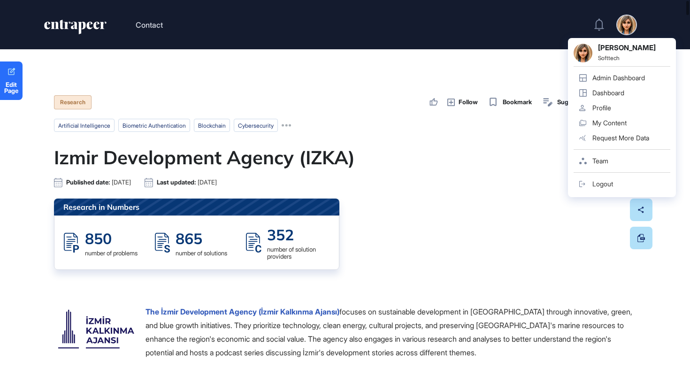 This screenshot has height=391, width=690. What do you see at coordinates (73, 102) in the screenshot?
I see `div: Research` at bounding box center [73, 102].